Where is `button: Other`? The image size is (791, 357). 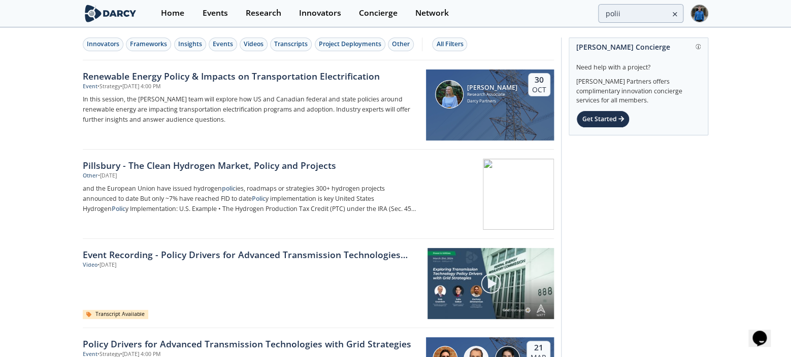 button: Other is located at coordinates (401, 44).